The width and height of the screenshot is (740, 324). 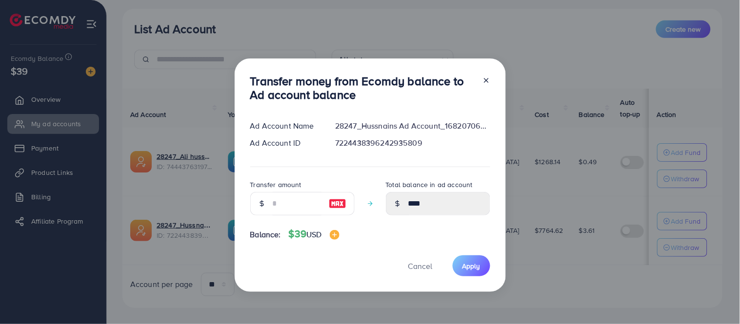 I want to click on span: Cancel, so click(x=420, y=266).